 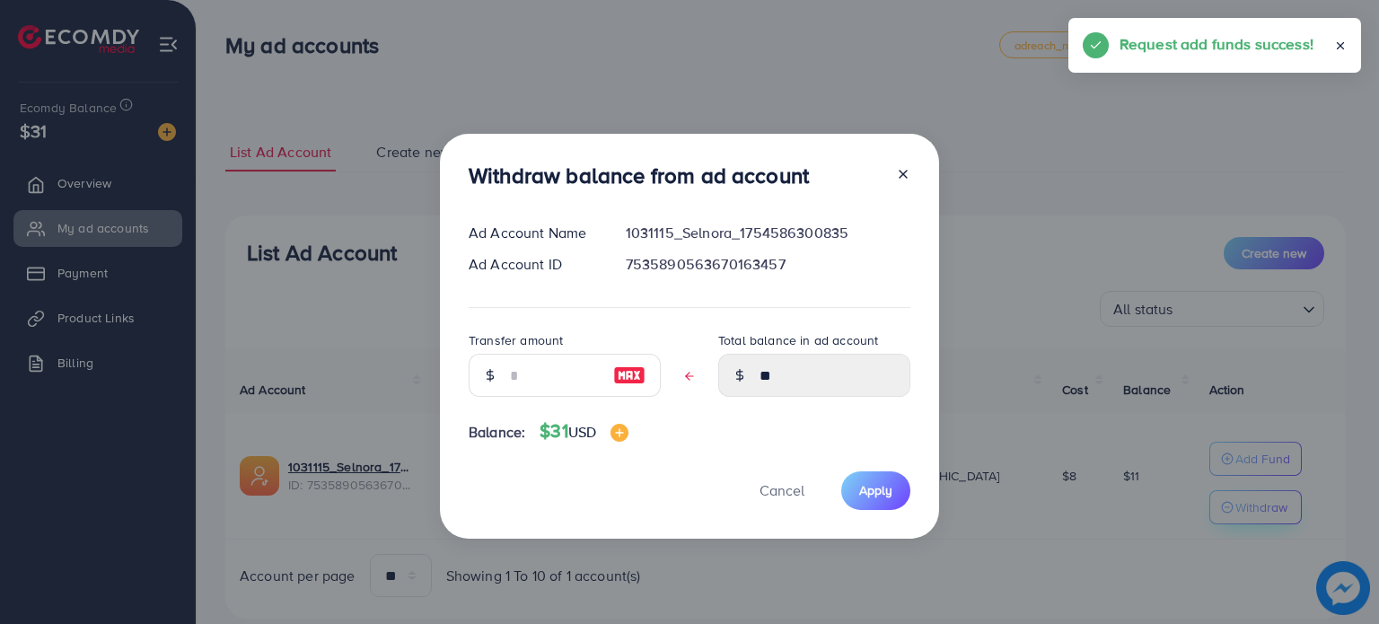 What do you see at coordinates (782, 490) in the screenshot?
I see `span: Cancel` at bounding box center [782, 490].